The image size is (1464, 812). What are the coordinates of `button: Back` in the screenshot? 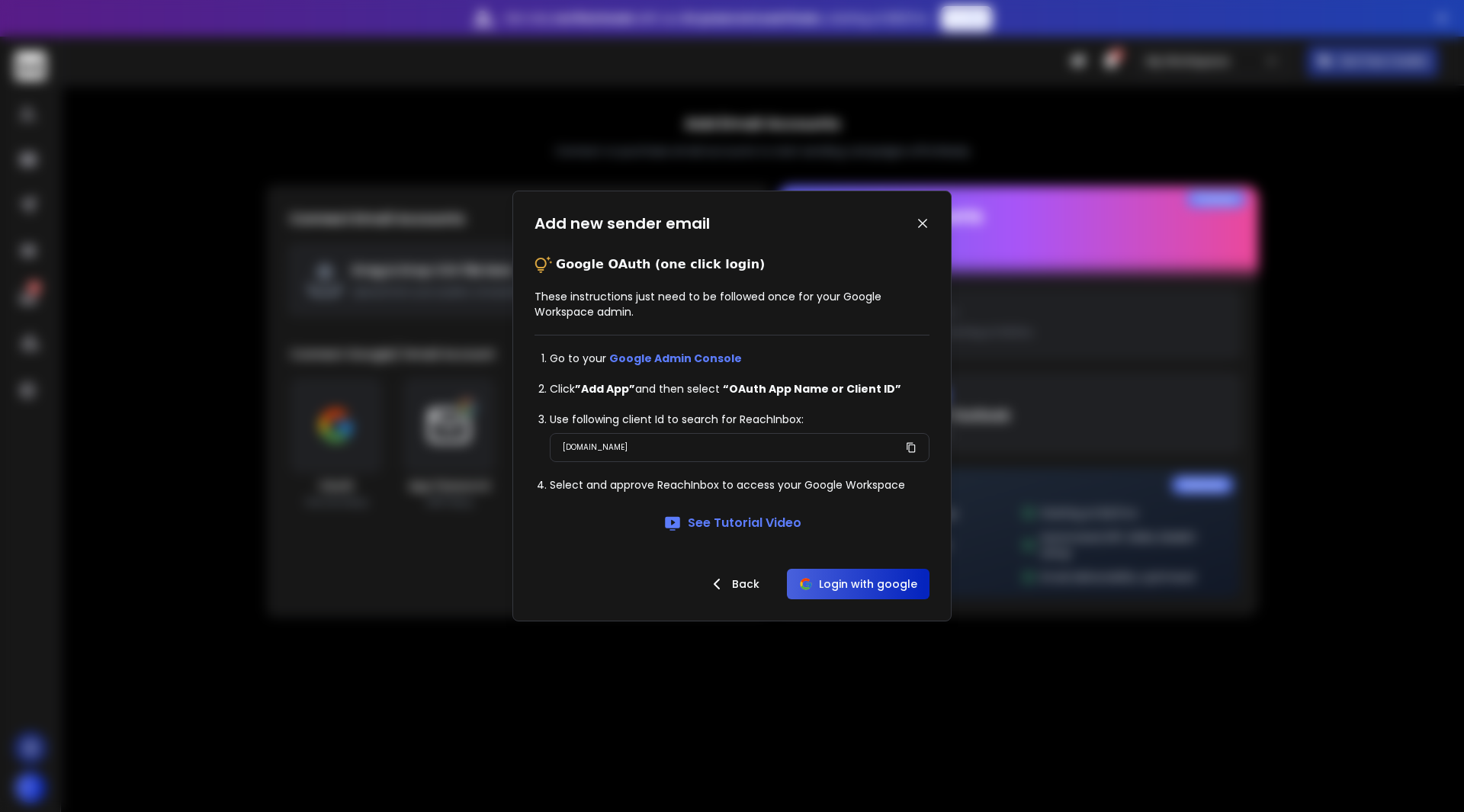 It's located at (734, 584).